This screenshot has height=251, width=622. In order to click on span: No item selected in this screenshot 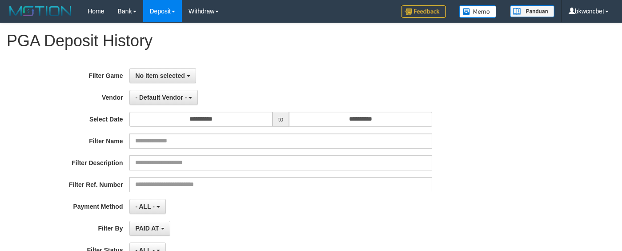, I will do `click(160, 76)`.